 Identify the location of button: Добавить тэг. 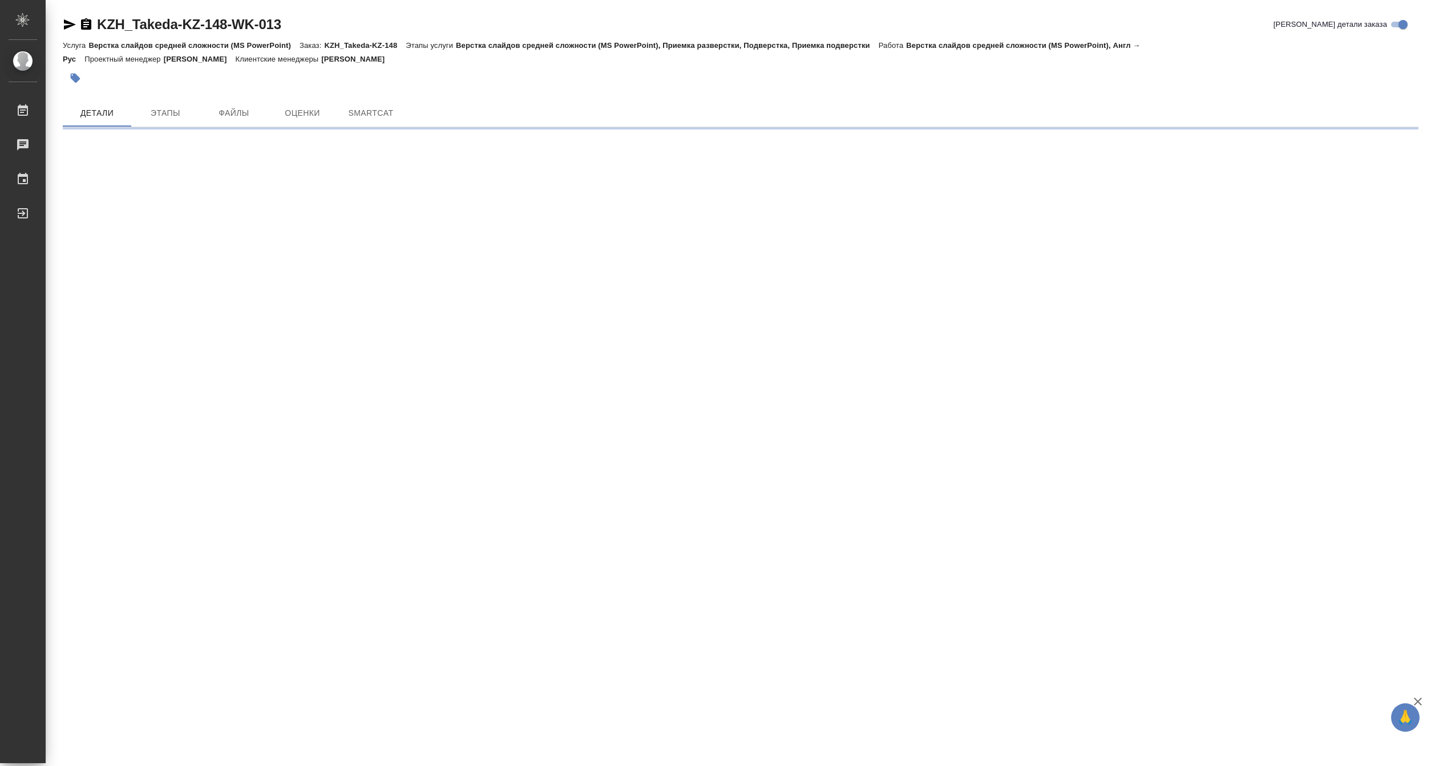
(75, 78).